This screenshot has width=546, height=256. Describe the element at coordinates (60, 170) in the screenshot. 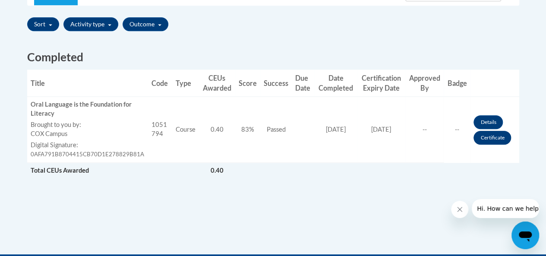

I see `span: Total CEUs Awarded` at that location.